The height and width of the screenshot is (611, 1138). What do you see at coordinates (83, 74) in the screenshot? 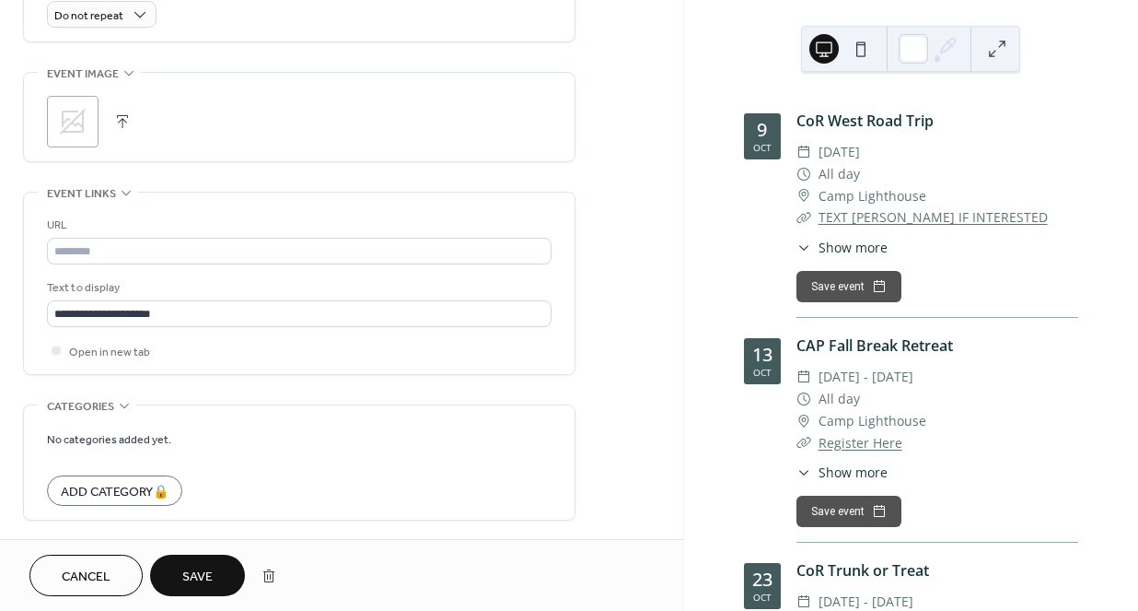
I see `span: Event image` at bounding box center [83, 74].